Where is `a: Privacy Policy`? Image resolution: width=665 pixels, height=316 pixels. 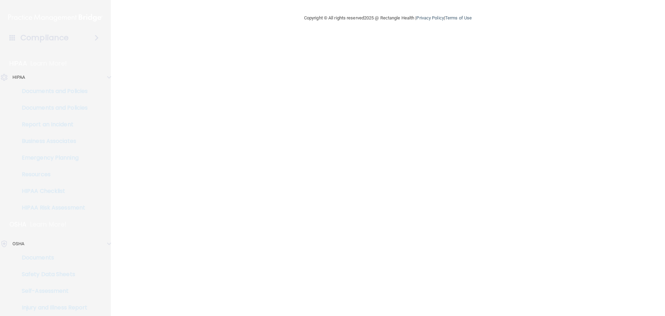 a: Privacy Policy is located at coordinates (430, 18).